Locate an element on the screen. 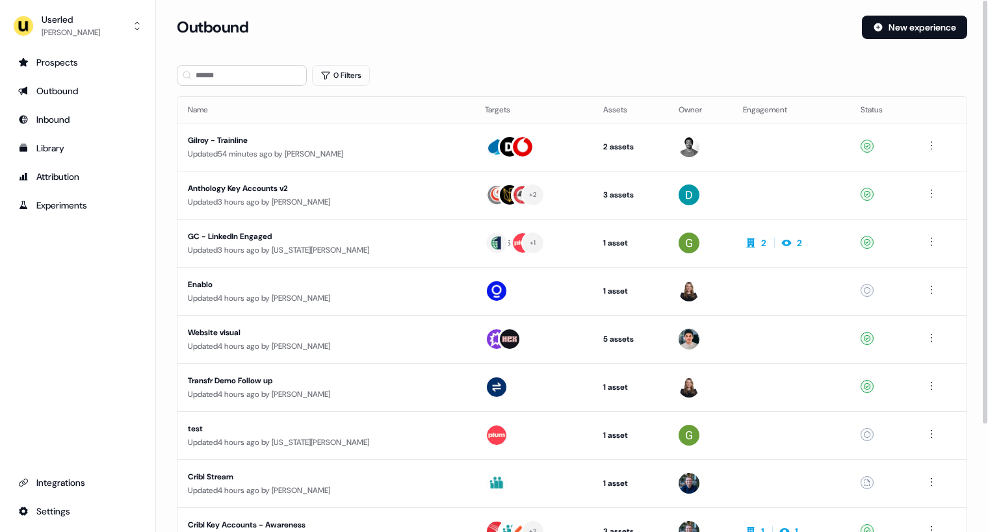 Image resolution: width=988 pixels, height=532 pixels. div: 5 assets is located at coordinates (631, 339).